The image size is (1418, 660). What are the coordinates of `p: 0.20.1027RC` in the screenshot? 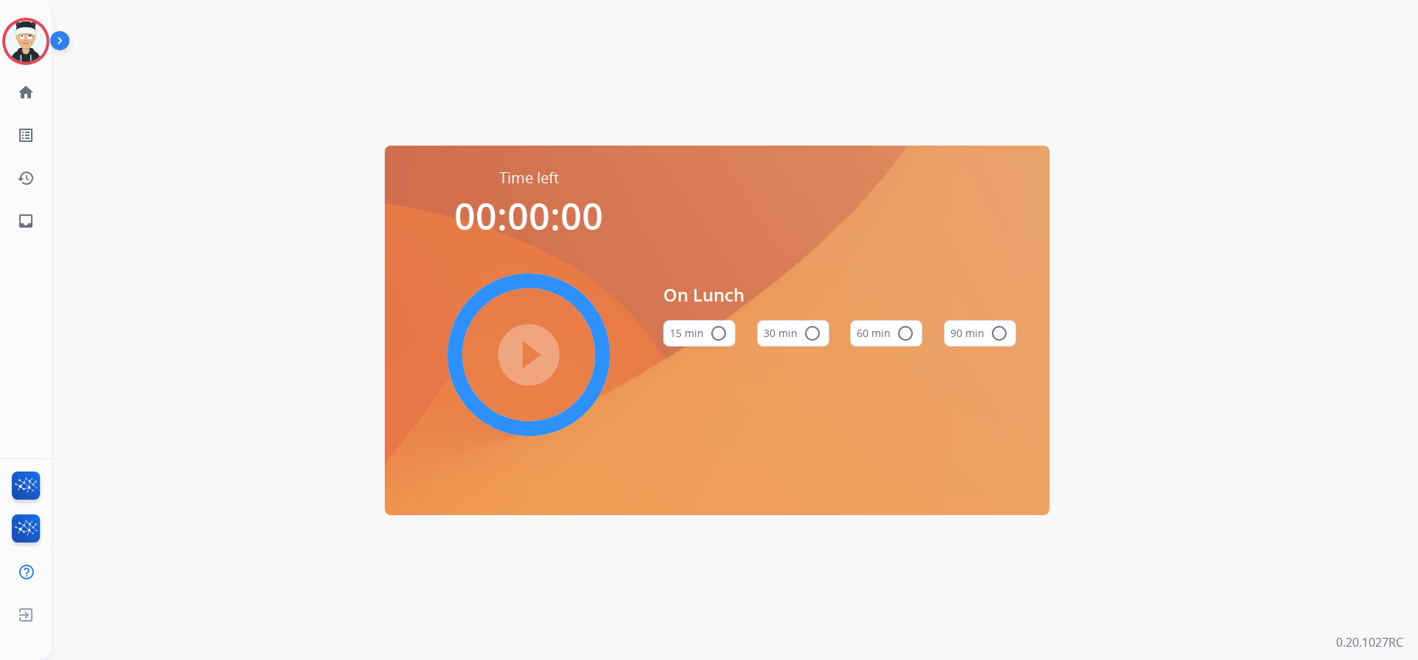 It's located at (1370, 642).